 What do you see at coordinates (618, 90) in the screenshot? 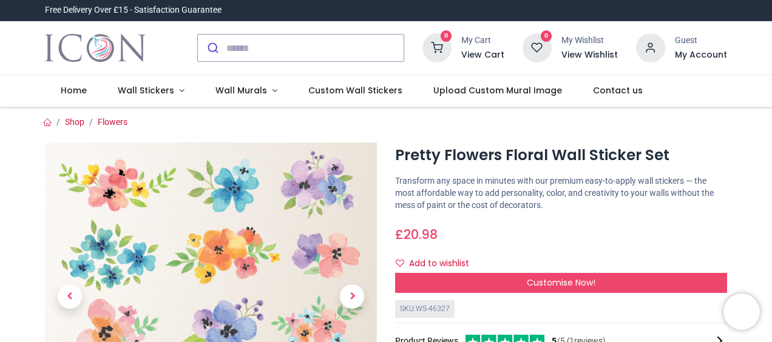
I see `span: Contact us` at bounding box center [618, 90].